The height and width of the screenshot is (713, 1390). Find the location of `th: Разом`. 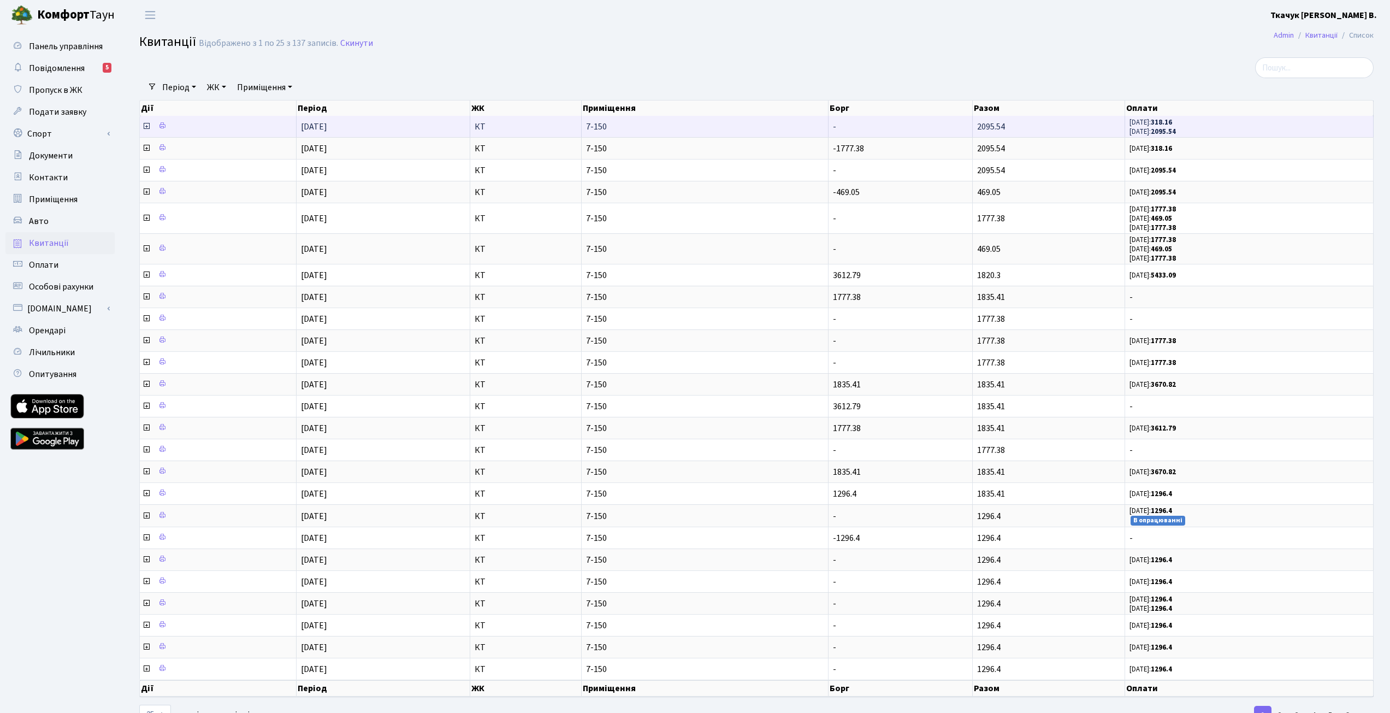

th: Разом is located at coordinates (1049, 108).